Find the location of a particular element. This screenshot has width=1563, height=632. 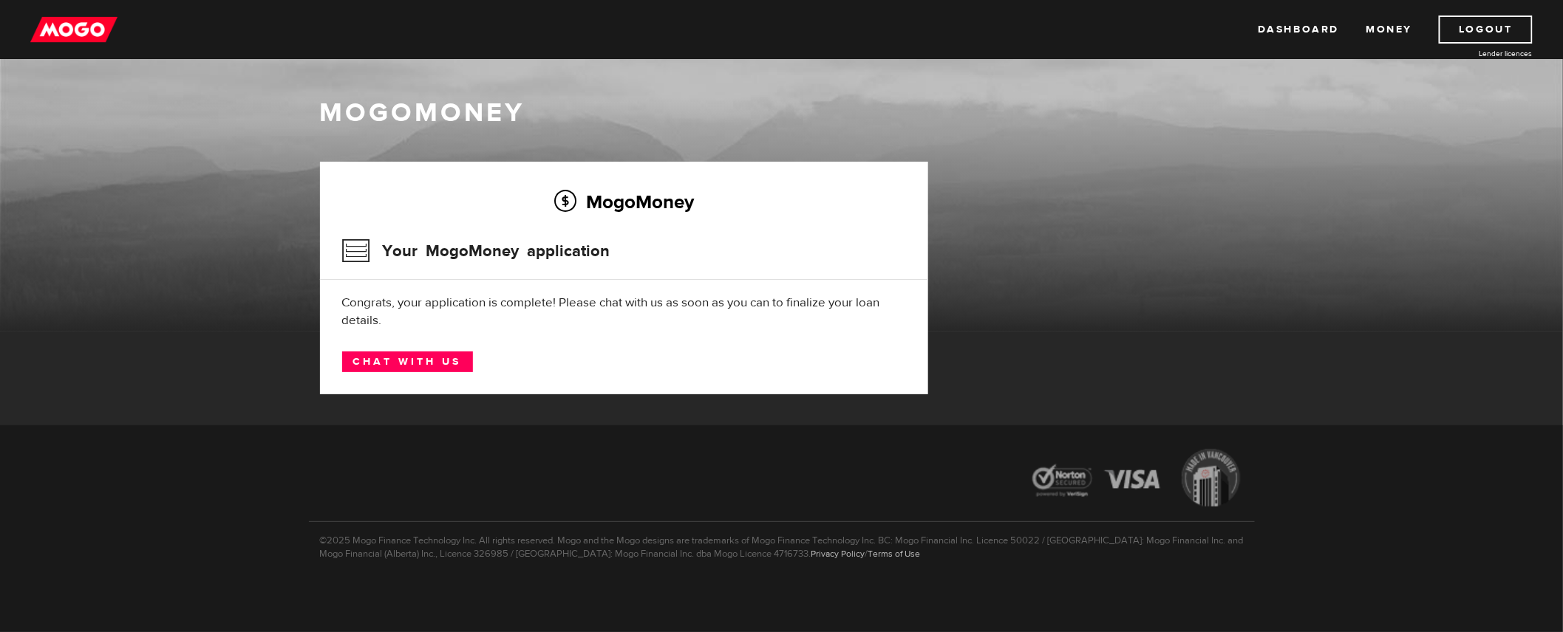

p: ©2025 Mogo Finance Technology Inc. All rights reserved. Mogo and the Mogo designs are trademarks ... is located at coordinates (782, 541).